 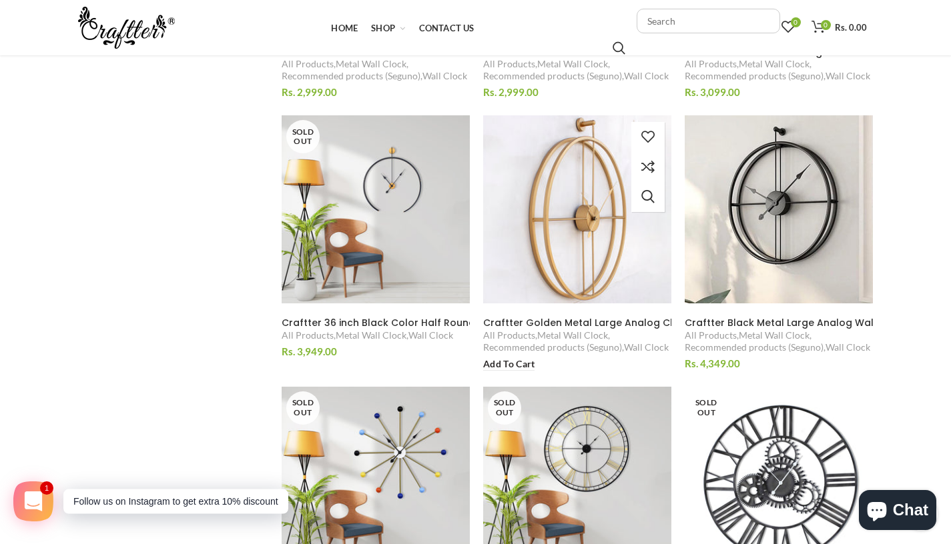 What do you see at coordinates (344, 28) in the screenshot?
I see `span: Home` at bounding box center [344, 28].